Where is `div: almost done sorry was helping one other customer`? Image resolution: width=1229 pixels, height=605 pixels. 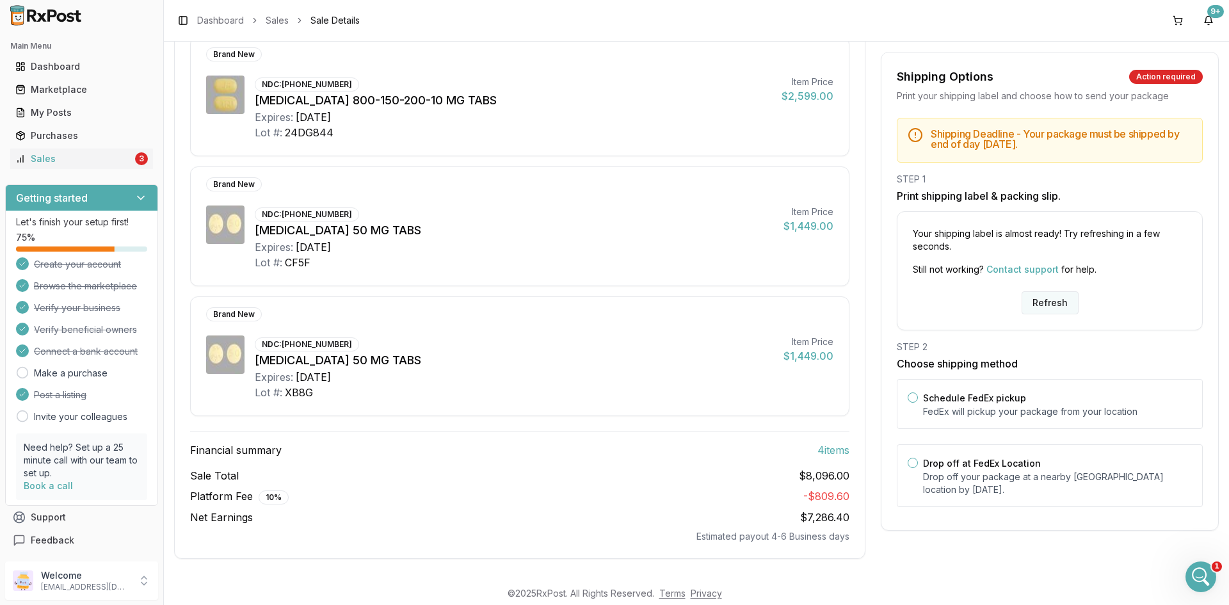
div: almost done sorry was helping one other customer is located at coordinates (110, 316).